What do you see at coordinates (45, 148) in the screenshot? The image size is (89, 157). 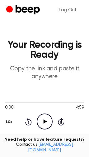 I see `span: Contact us` at bounding box center [45, 148].